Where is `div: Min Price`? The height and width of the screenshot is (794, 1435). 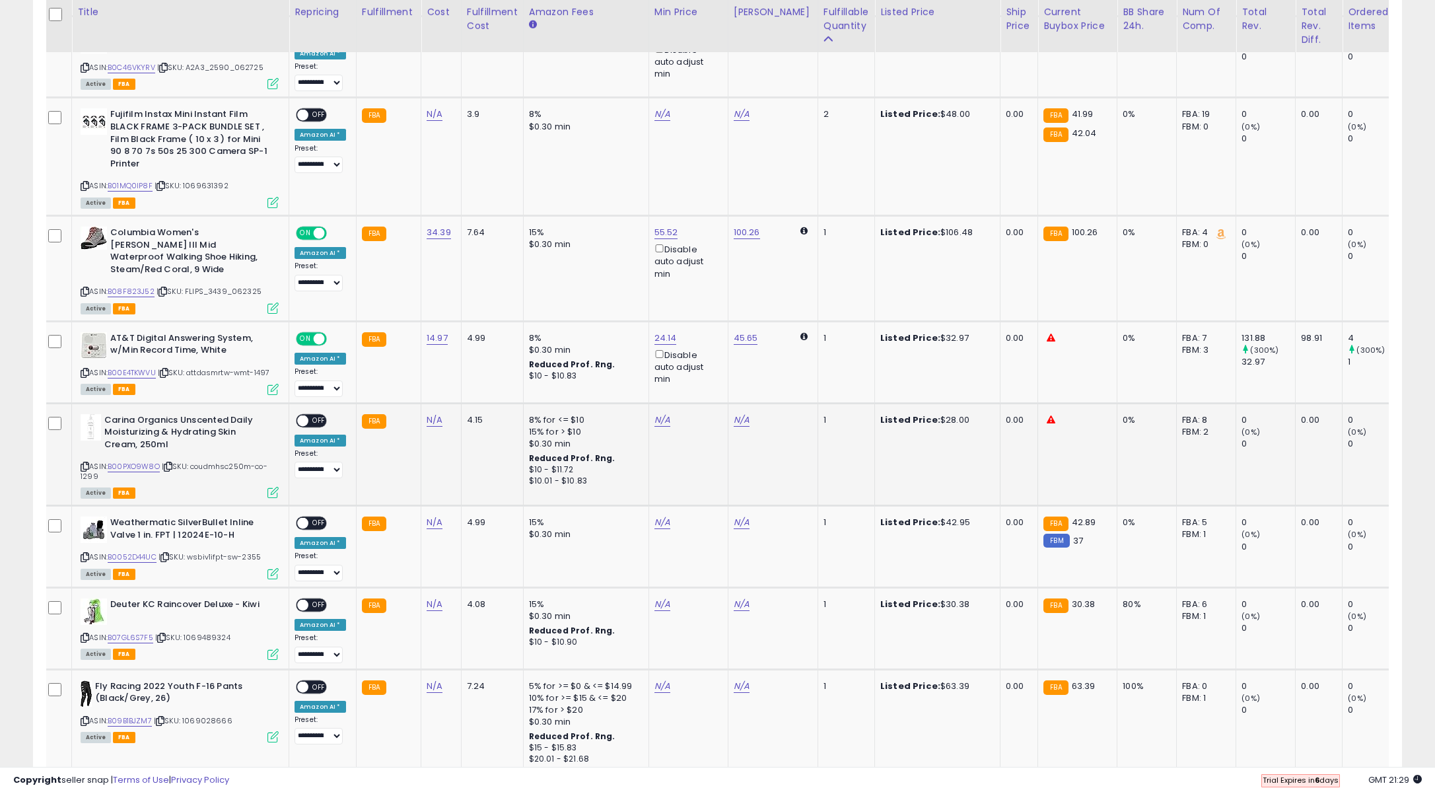 div: Min Price is located at coordinates (688, 12).